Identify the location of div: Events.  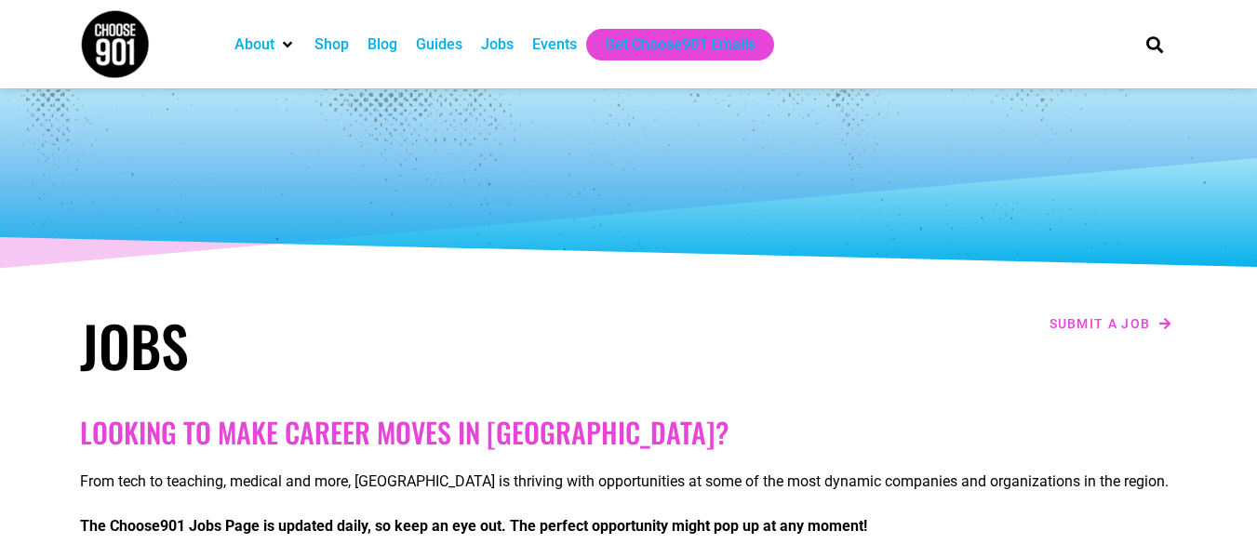
(555, 45).